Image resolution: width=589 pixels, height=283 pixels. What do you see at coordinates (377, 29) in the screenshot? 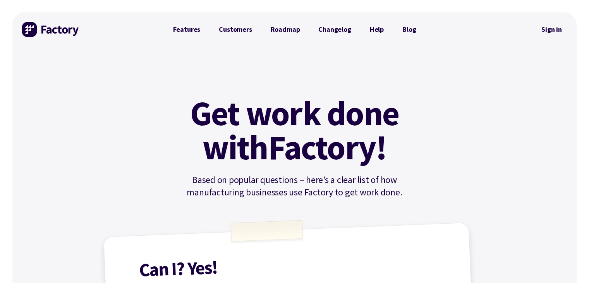
I see `a: Help` at bounding box center [377, 29].